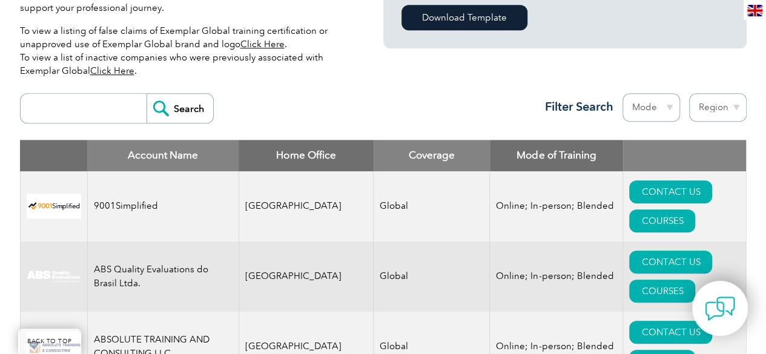 The height and width of the screenshot is (354, 766). I want to click on img: contact-chat.png, so click(720, 309).